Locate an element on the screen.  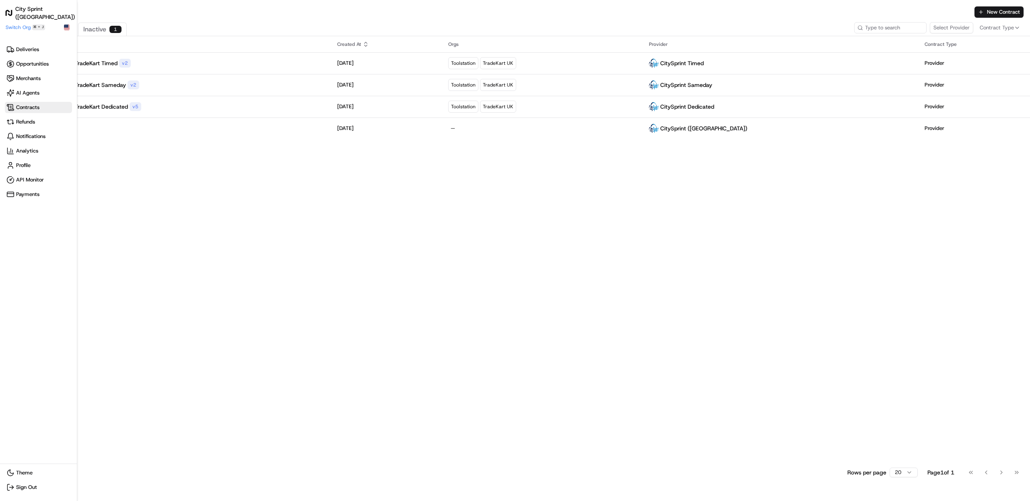
button: Inactive is located at coordinates (102, 29).